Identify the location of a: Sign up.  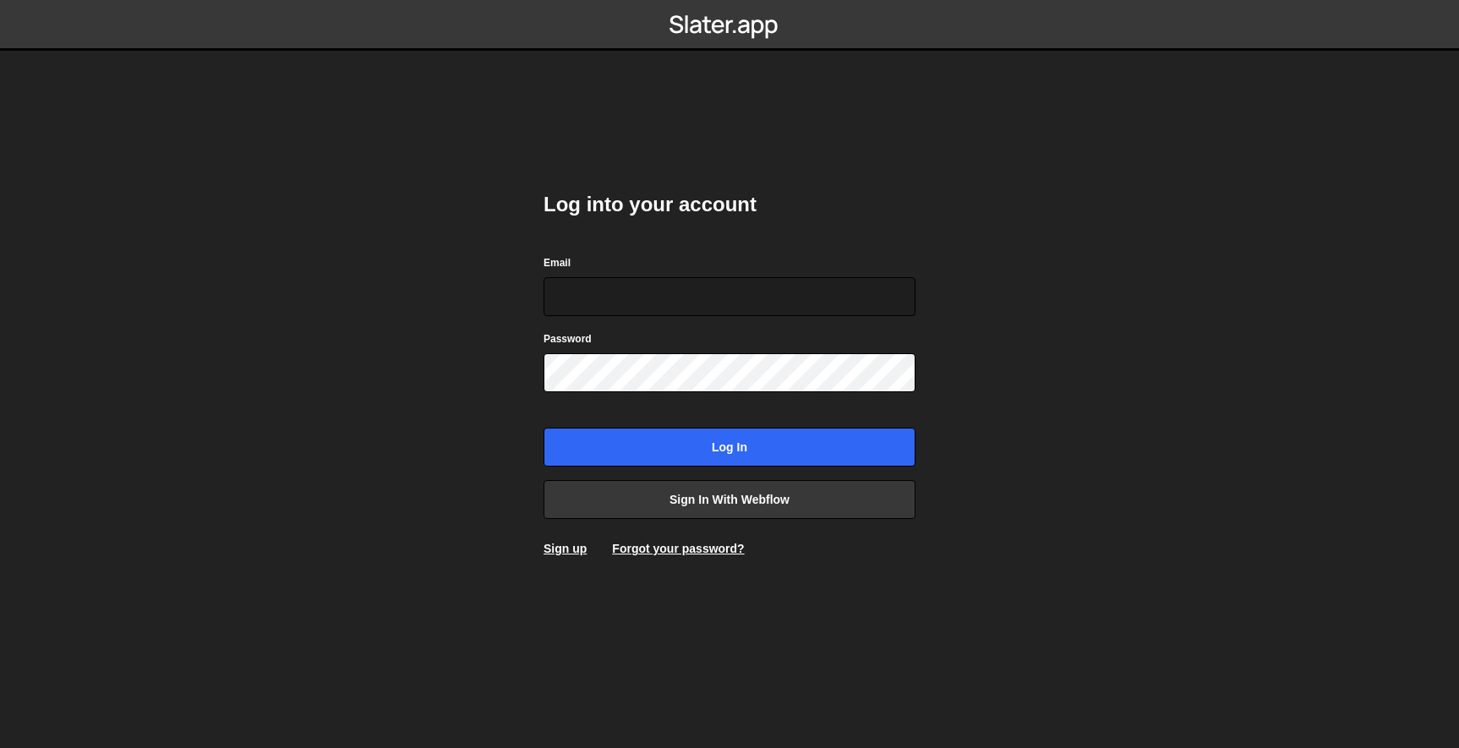
(564, 548).